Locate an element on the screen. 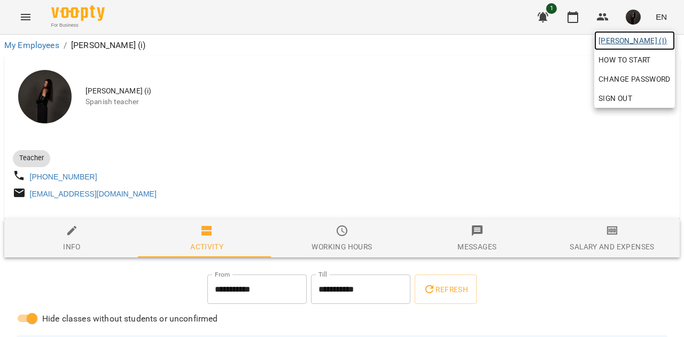  a: Change Password is located at coordinates (635, 79).